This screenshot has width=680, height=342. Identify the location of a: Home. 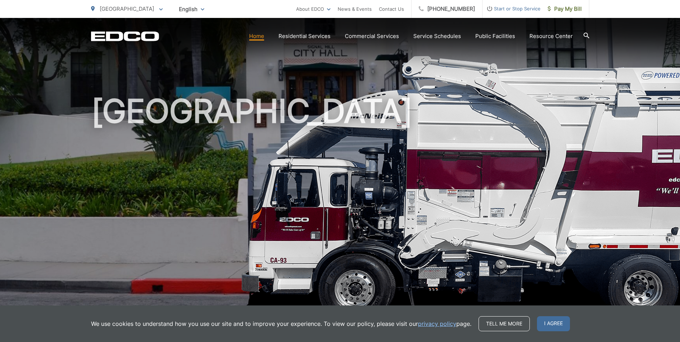
(257, 36).